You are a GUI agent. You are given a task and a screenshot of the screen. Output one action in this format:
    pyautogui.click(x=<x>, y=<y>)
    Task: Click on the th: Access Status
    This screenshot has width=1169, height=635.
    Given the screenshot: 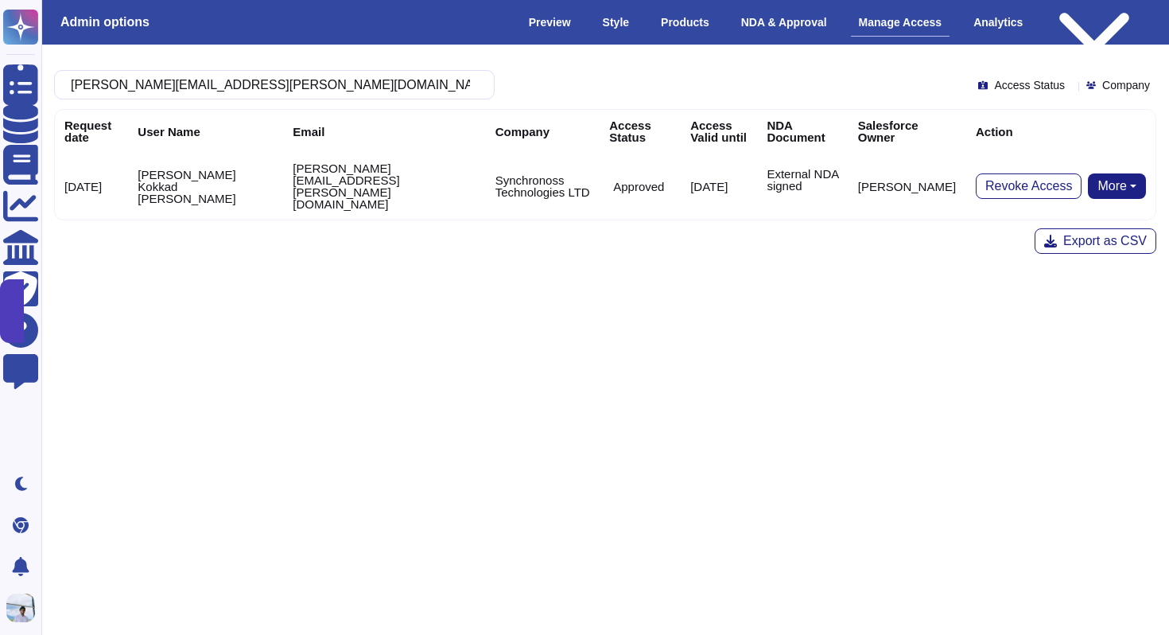 What is the action you would take?
    pyautogui.click(x=640, y=131)
    